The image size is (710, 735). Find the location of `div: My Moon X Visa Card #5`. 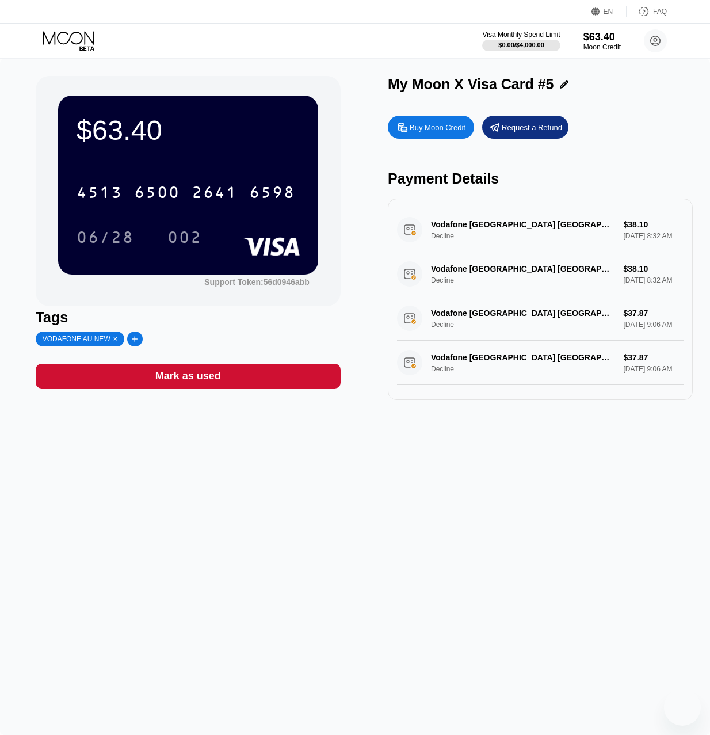

div: My Moon X Visa Card #5 is located at coordinates (471, 84).